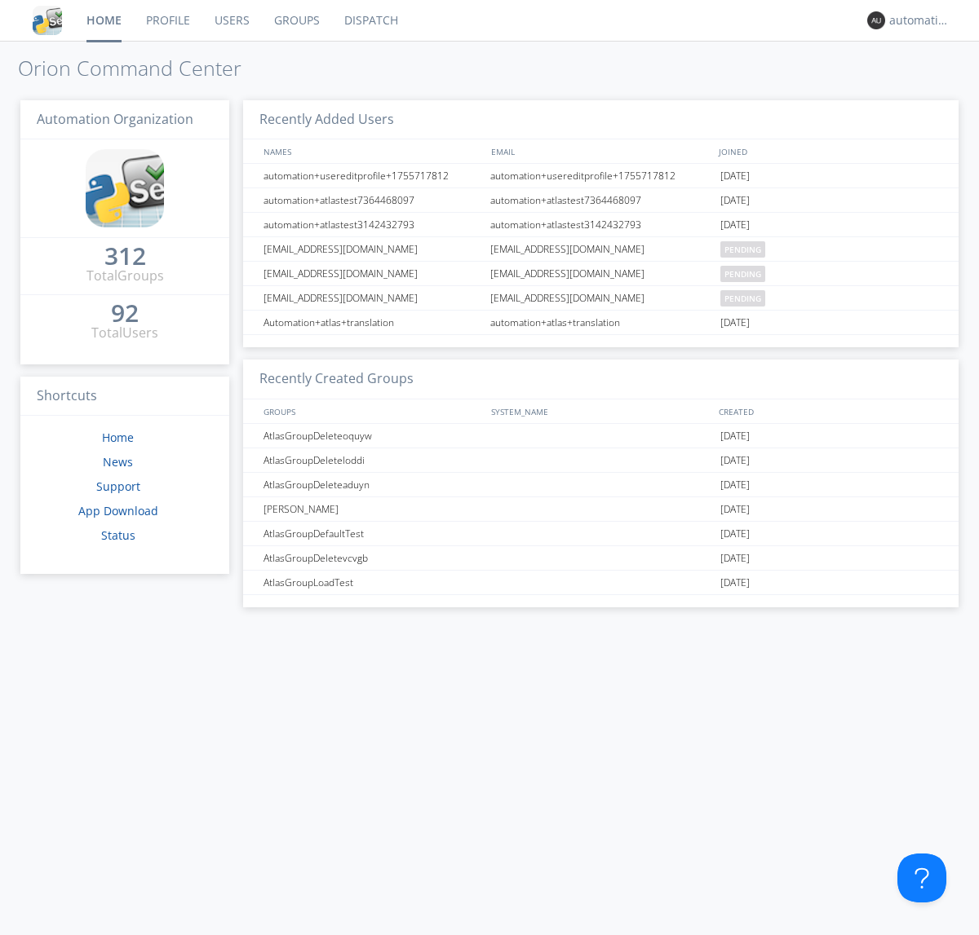 This screenshot has height=935, width=979. I want to click on div: automation+atlas0017, so click(919, 20).